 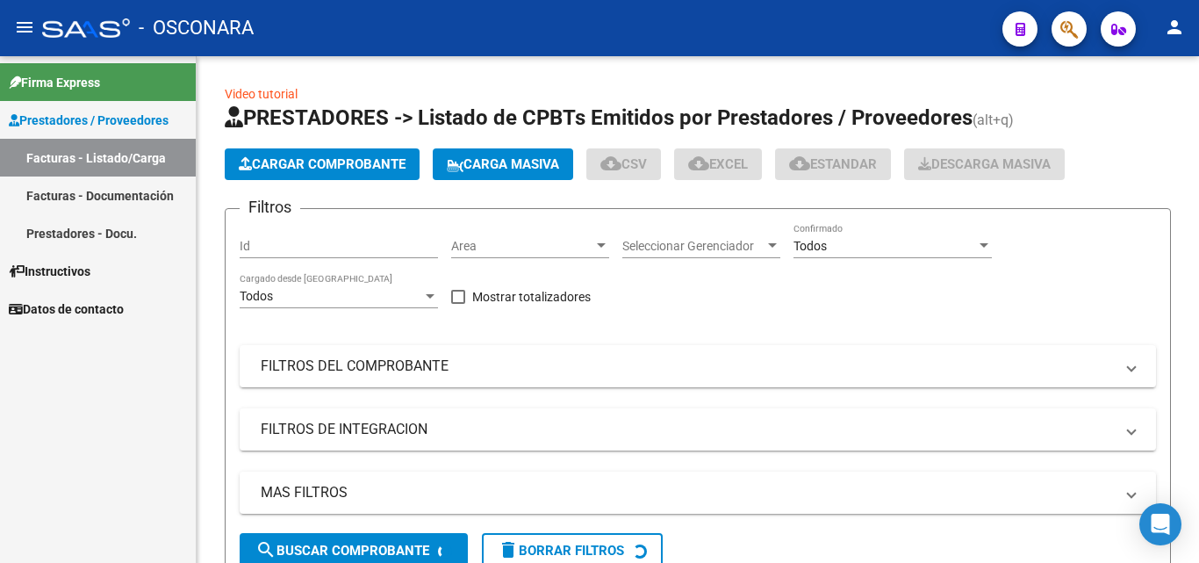 What do you see at coordinates (561, 550) in the screenshot?
I see `span: Borrar Filtros` at bounding box center [561, 550].